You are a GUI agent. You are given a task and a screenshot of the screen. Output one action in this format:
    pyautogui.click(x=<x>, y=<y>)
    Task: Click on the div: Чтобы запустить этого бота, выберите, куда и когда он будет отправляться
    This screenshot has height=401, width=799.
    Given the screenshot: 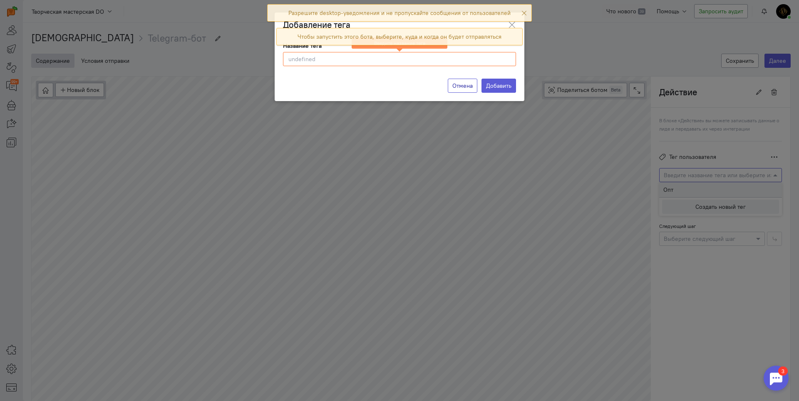 What is the action you would take?
    pyautogui.click(x=399, y=37)
    